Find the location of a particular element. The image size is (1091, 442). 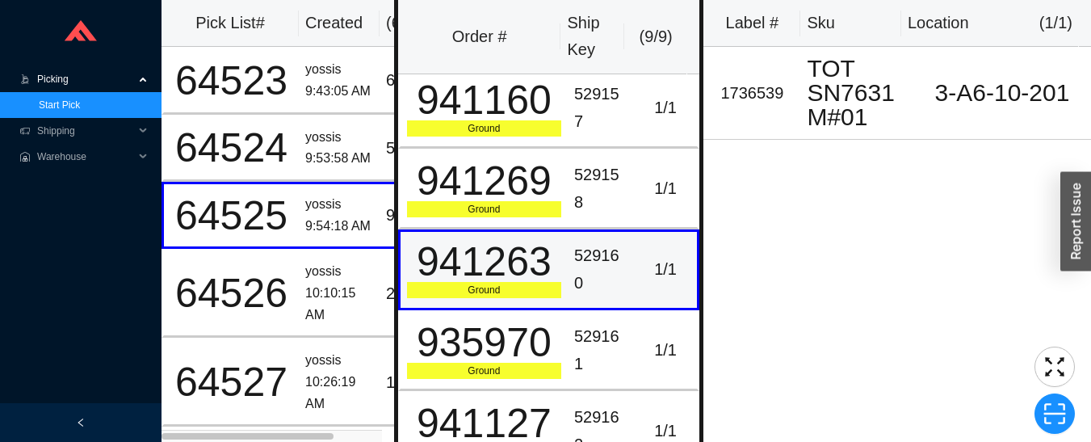

div: Location is located at coordinates (938, 23).